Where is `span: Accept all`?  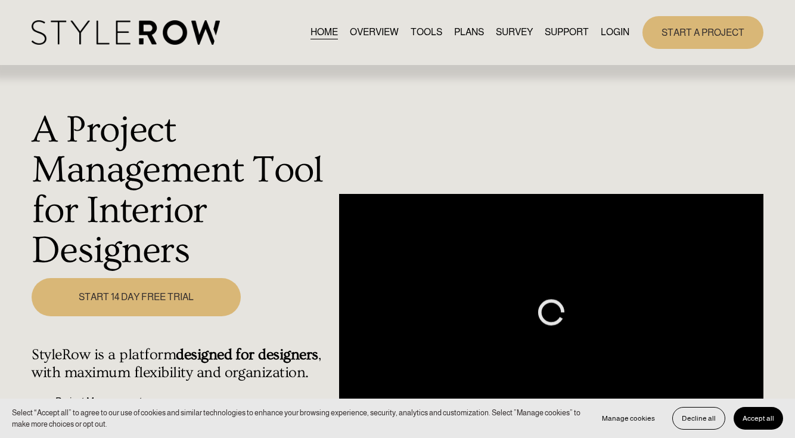
span: Accept all is located at coordinates (758, 418).